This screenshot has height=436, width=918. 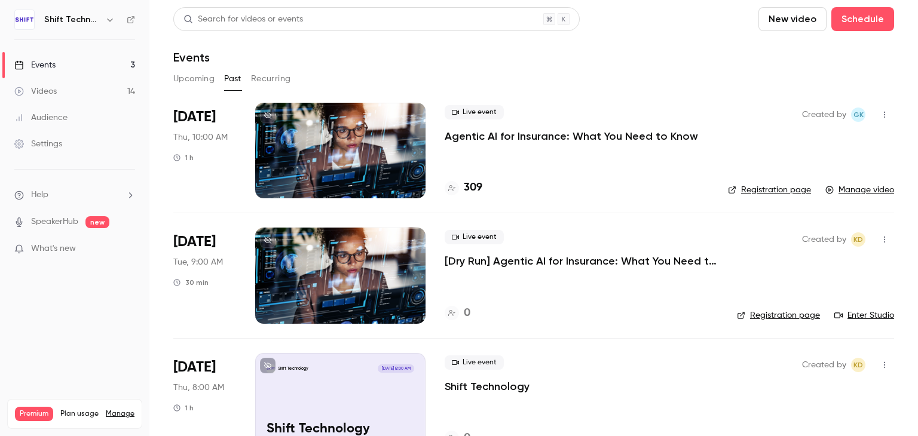 I want to click on a: 309, so click(x=463, y=188).